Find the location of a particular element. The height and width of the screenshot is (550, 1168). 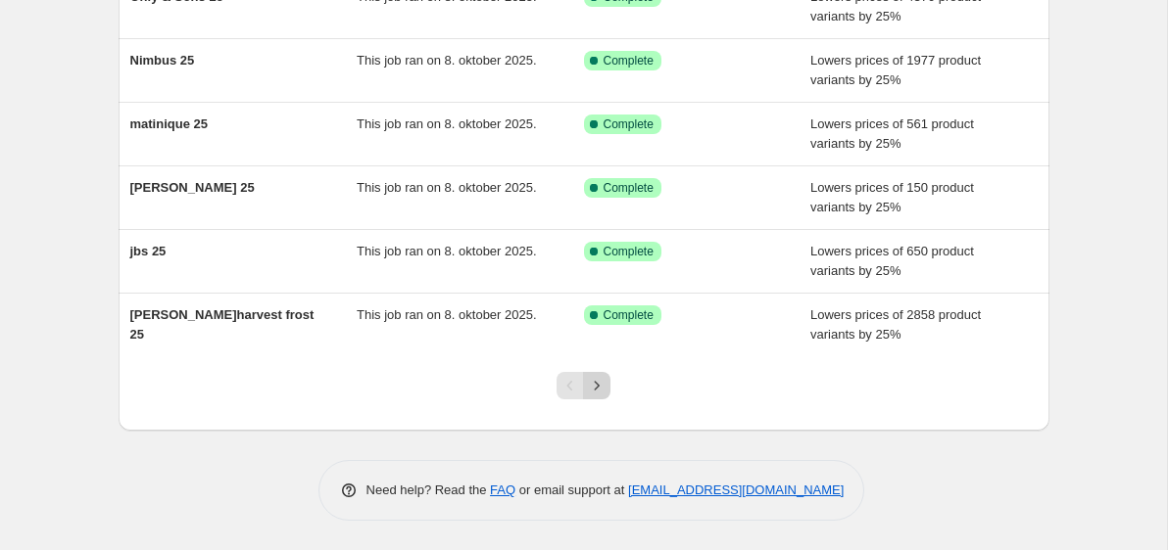

span: Lowers prices of 1977 product variants by 25% is located at coordinates (895, 70).